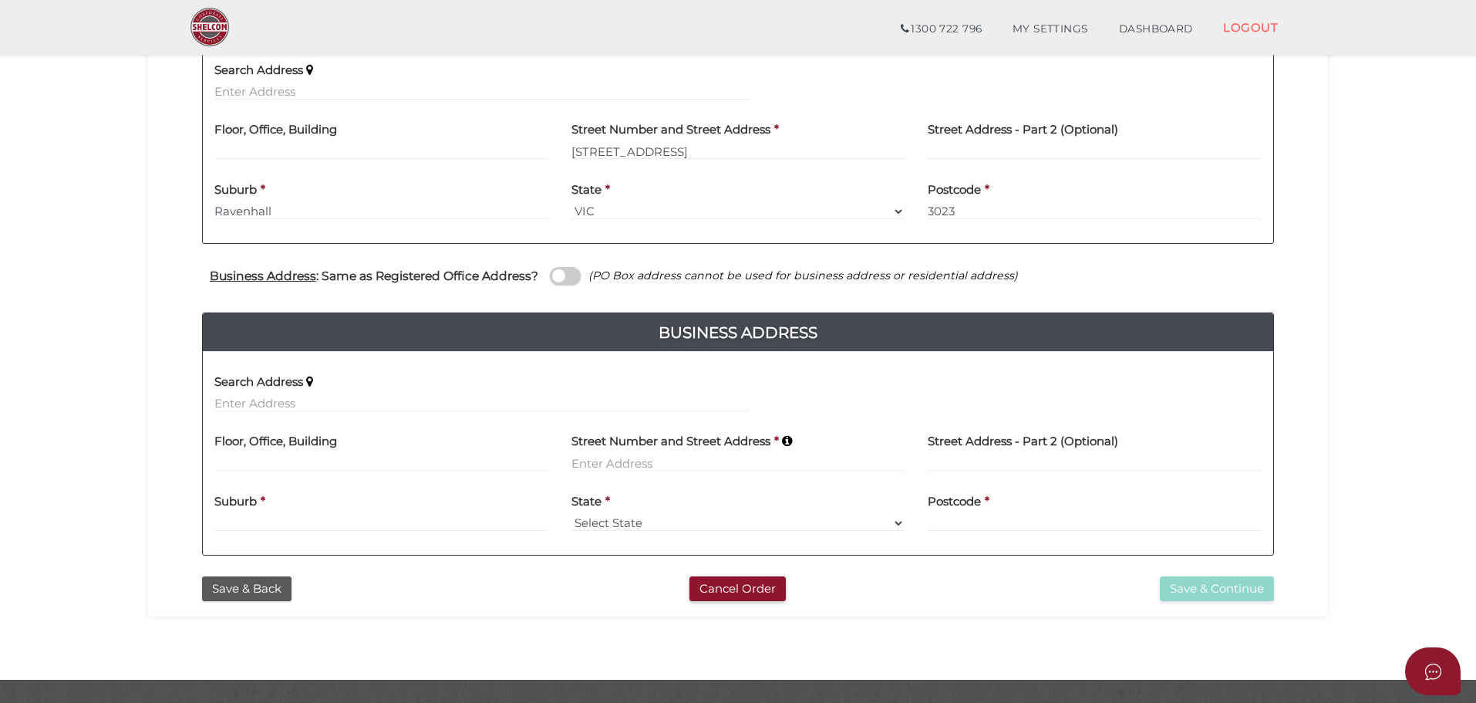 The image size is (1476, 703). I want to click on a: LOGOUT, so click(1250, 27).